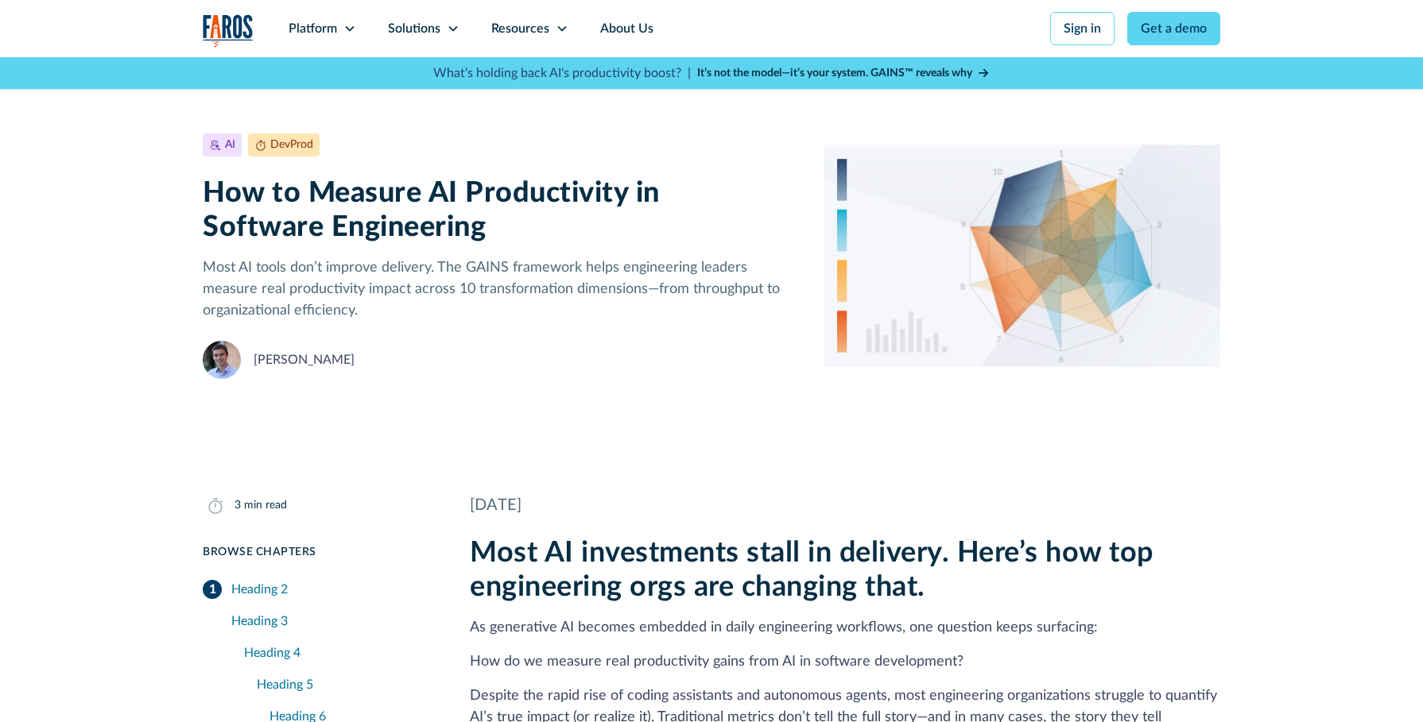 This screenshot has height=722, width=1423. I want to click on img: Thierry Donneau-Golencer, so click(222, 360).